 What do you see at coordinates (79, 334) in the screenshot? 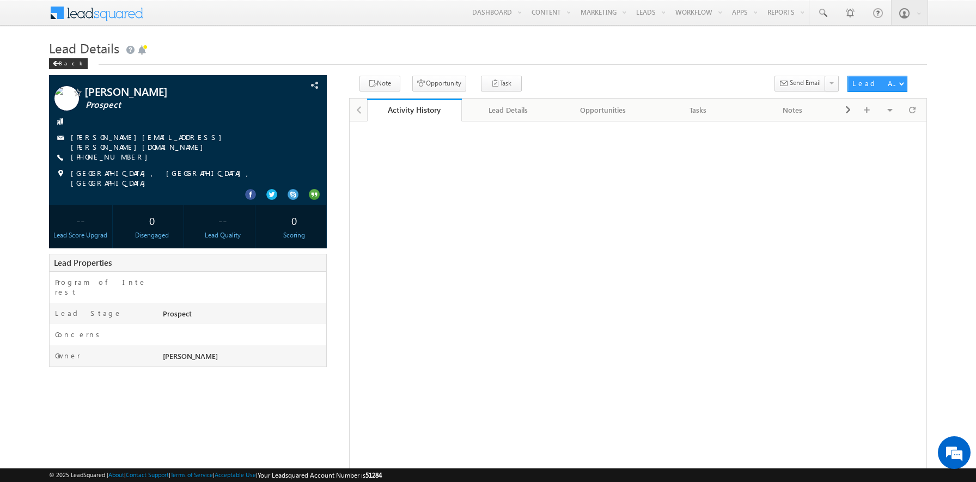
I see `label: Concerns` at bounding box center [79, 334].